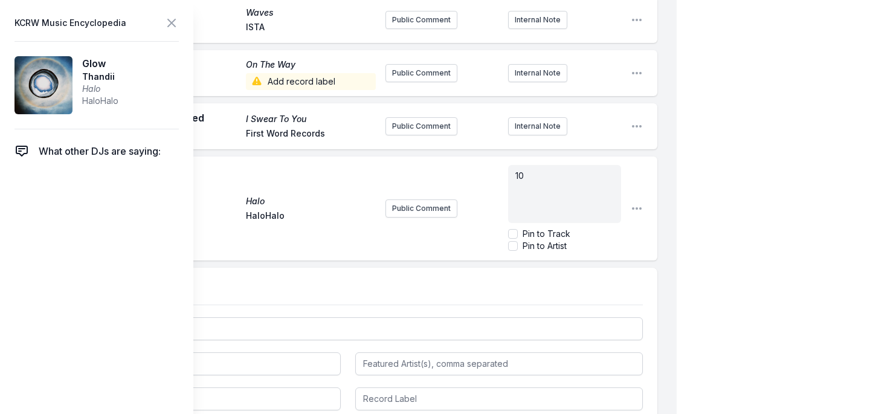  Describe the element at coordinates (310, 119) in the screenshot. I see `span: I Swear To You` at that location.